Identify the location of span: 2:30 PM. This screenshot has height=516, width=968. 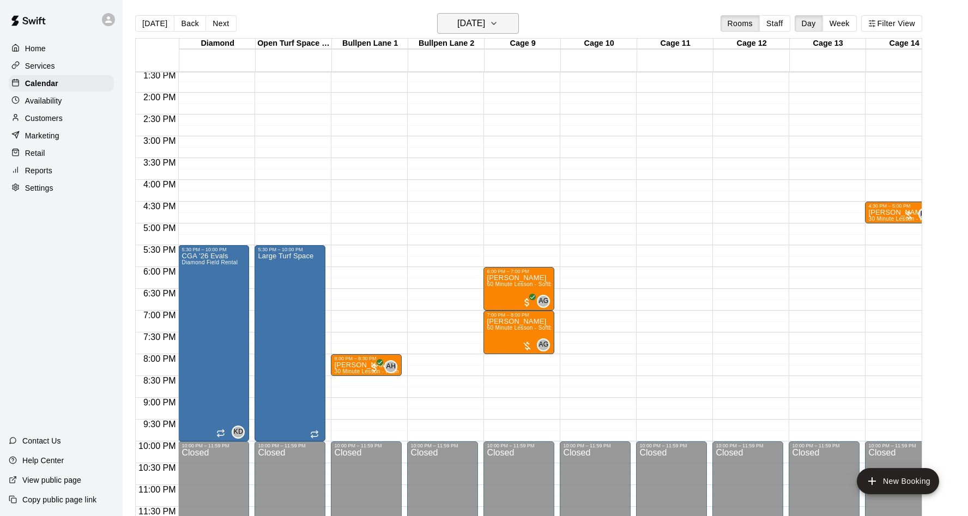
(160, 119).